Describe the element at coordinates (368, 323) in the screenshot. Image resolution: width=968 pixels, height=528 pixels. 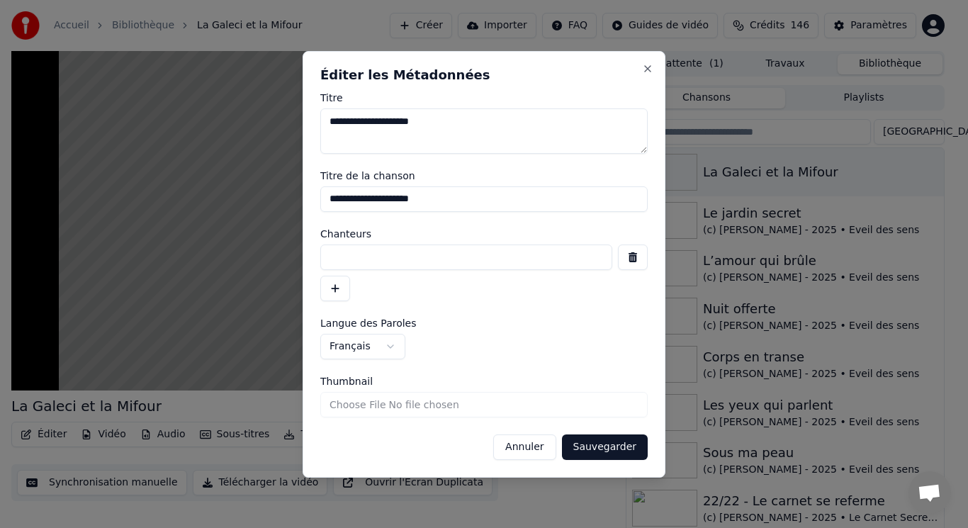
I see `span: Langue des Paroles` at that location.